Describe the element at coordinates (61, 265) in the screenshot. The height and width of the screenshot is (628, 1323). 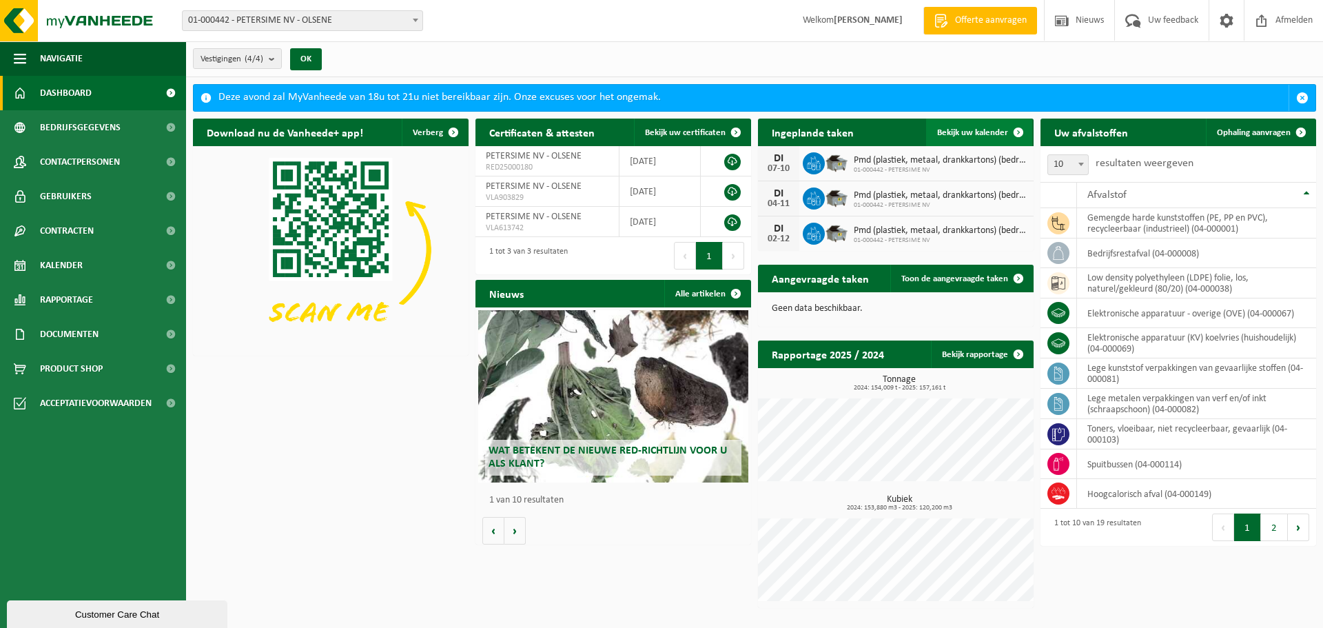
I see `span: Kalender` at that location.